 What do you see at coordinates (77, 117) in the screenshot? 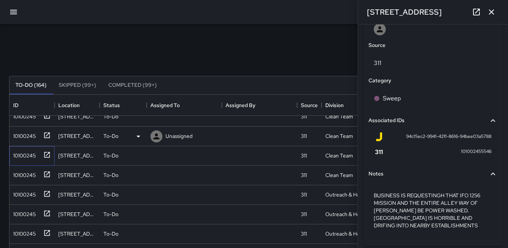
I see `div: 1401 Mission Street` at bounding box center [77, 117].